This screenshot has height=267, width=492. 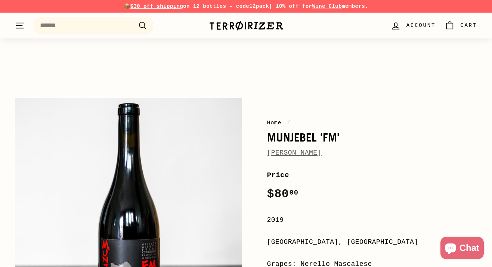 What do you see at coordinates (462, 249) in the screenshot?
I see `inbox-online-store-chat: Shopify online store chat` at bounding box center [462, 249].